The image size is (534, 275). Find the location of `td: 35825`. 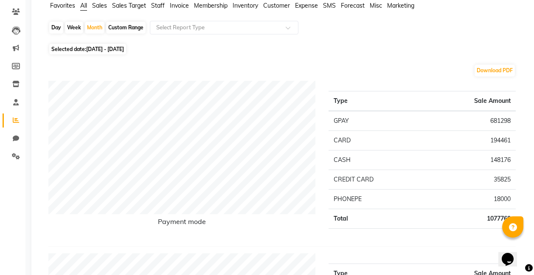

td: 35825 is located at coordinates (470, 180).